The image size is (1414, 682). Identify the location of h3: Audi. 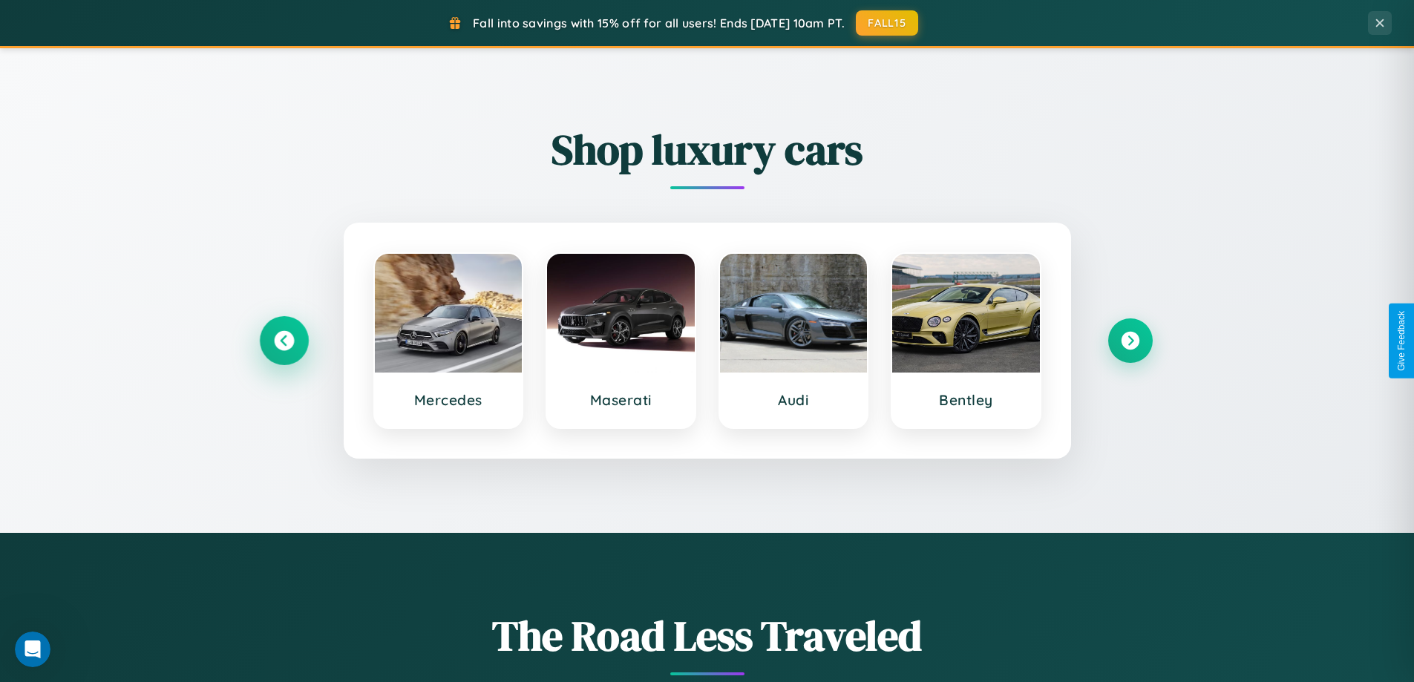
(793, 400).